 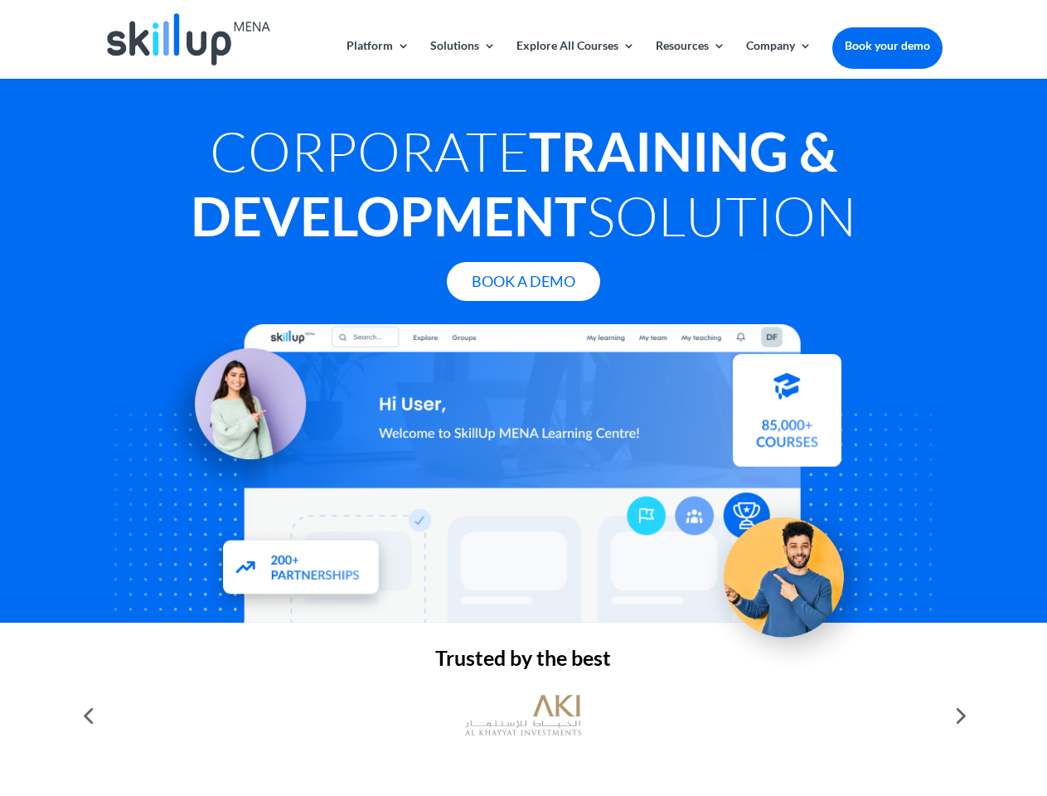 What do you see at coordinates (188, 39) in the screenshot?
I see `img: Skillup Mena` at bounding box center [188, 39].